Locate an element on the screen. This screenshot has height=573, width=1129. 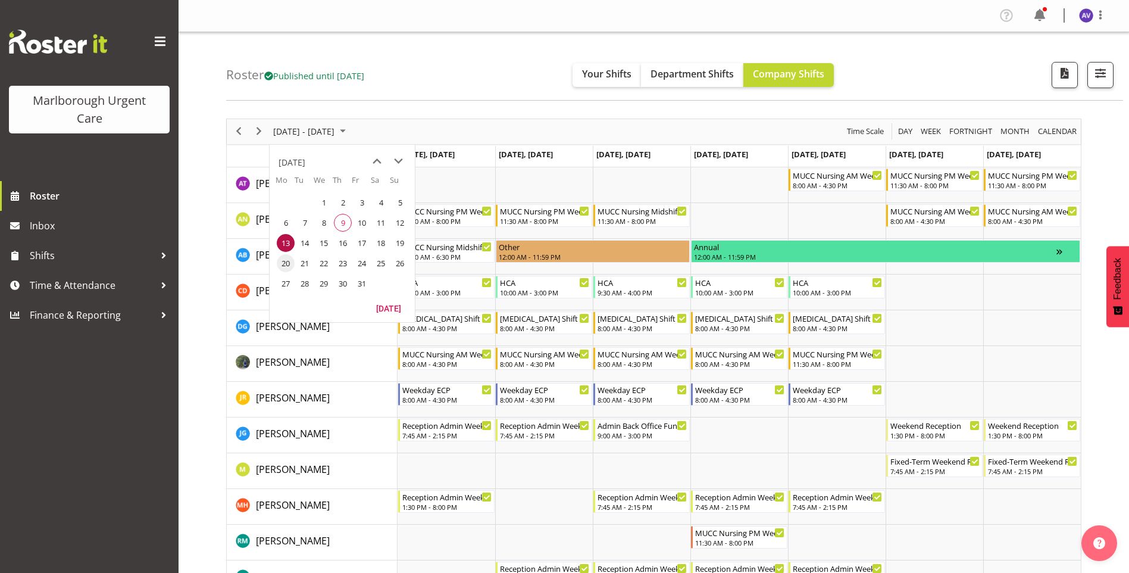
span: Thursday, October 23, 2025 is located at coordinates (343, 263).